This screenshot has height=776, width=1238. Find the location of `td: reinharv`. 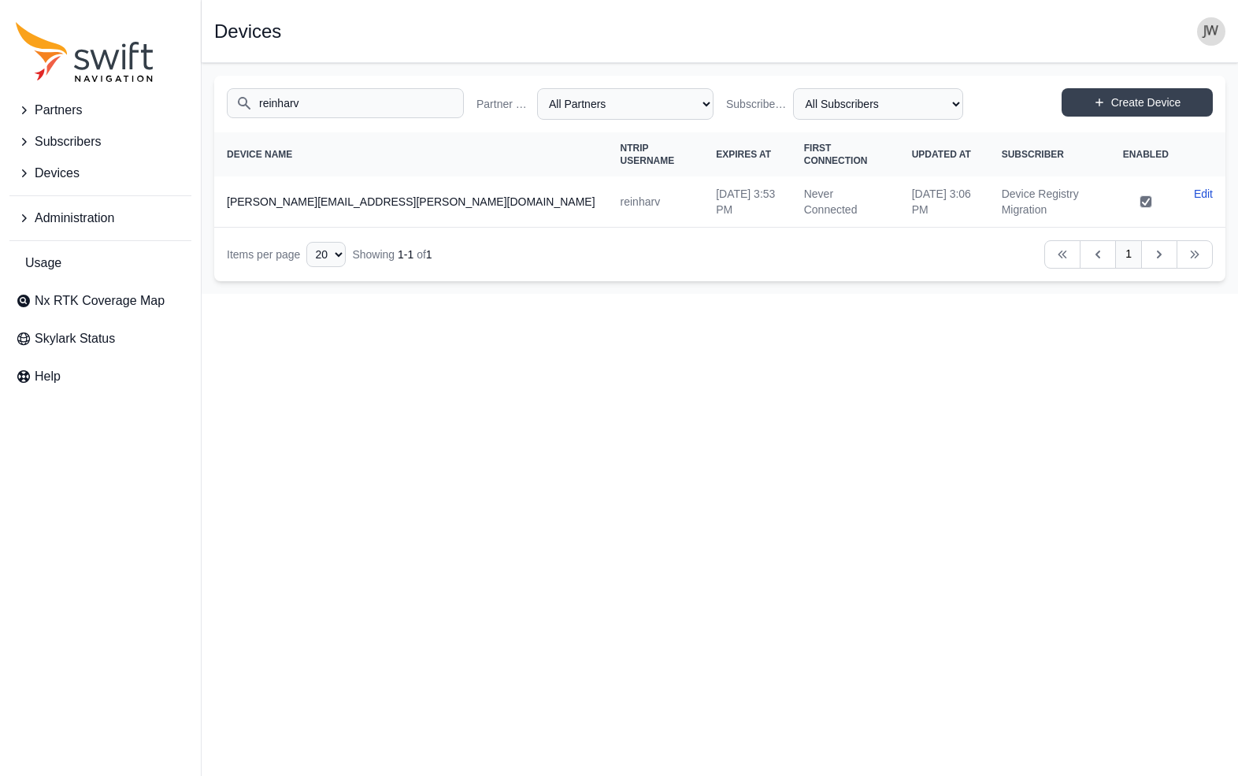

td: reinharv is located at coordinates (656, 202).